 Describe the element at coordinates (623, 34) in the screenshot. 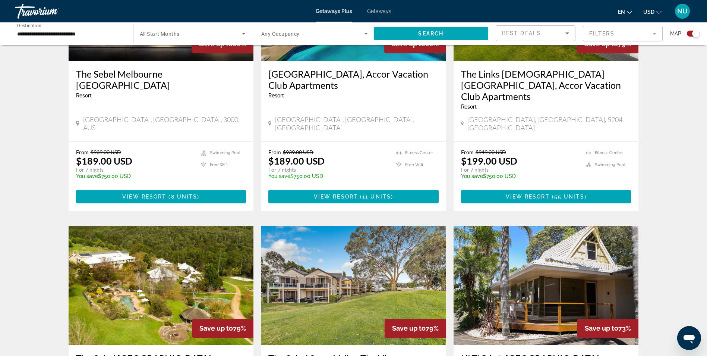

I see `button: Filter` at that location.